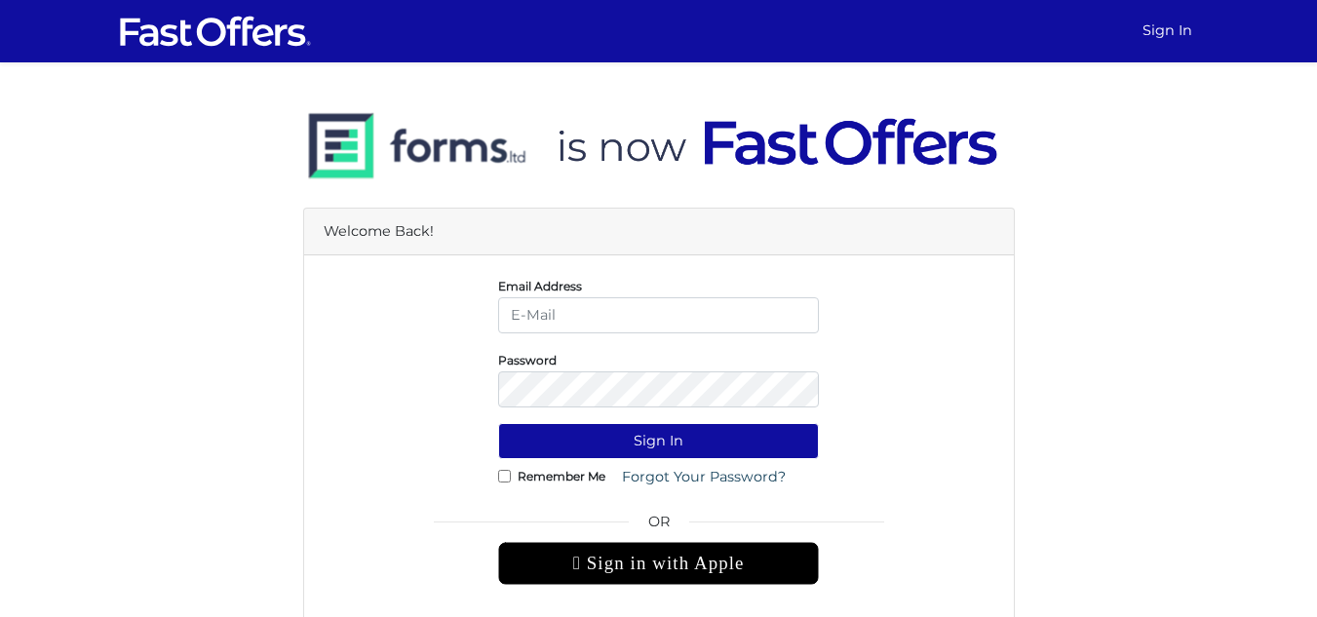 The height and width of the screenshot is (617, 1317). What do you see at coordinates (658, 441) in the screenshot?
I see `button: Sign In` at bounding box center [658, 441].